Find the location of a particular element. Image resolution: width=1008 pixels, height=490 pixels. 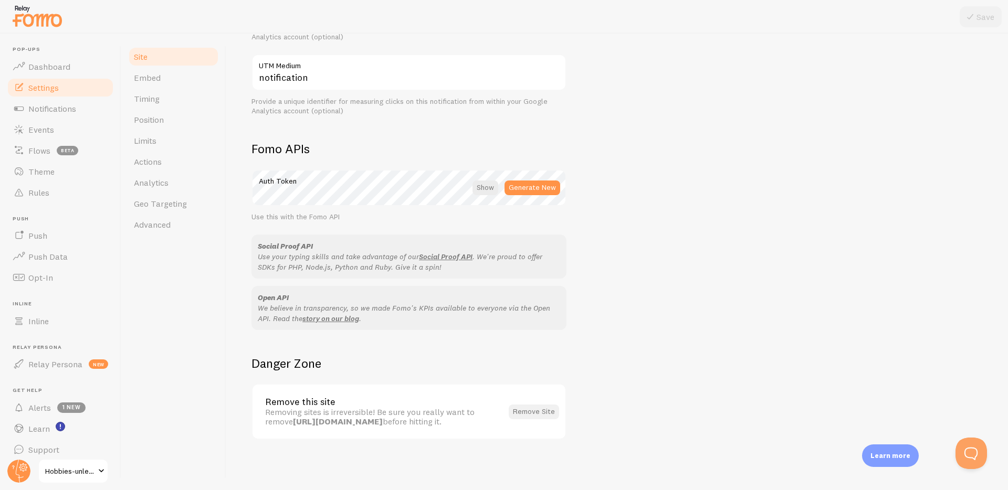

a: Alerts 1 new is located at coordinates (60, 408).